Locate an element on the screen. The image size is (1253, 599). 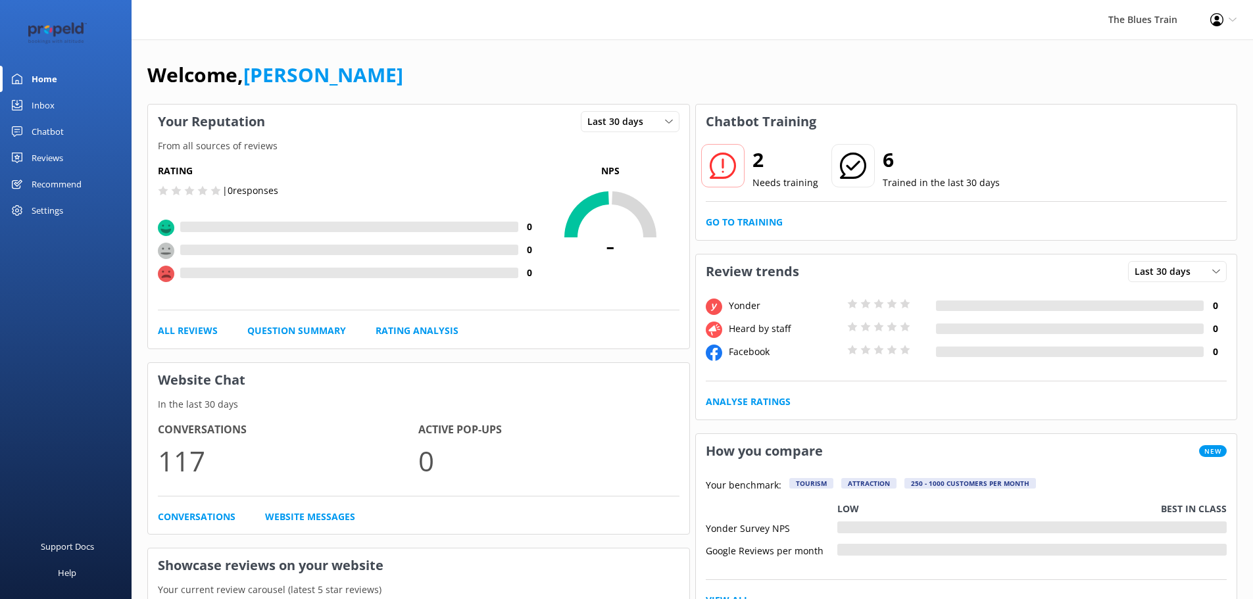
span: New is located at coordinates (1213, 451).